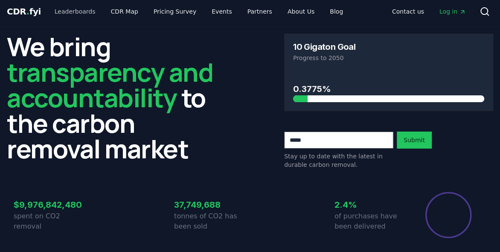 The image size is (500, 252). What do you see at coordinates (175, 12) in the screenshot?
I see `a: Pricing Survey` at bounding box center [175, 12].